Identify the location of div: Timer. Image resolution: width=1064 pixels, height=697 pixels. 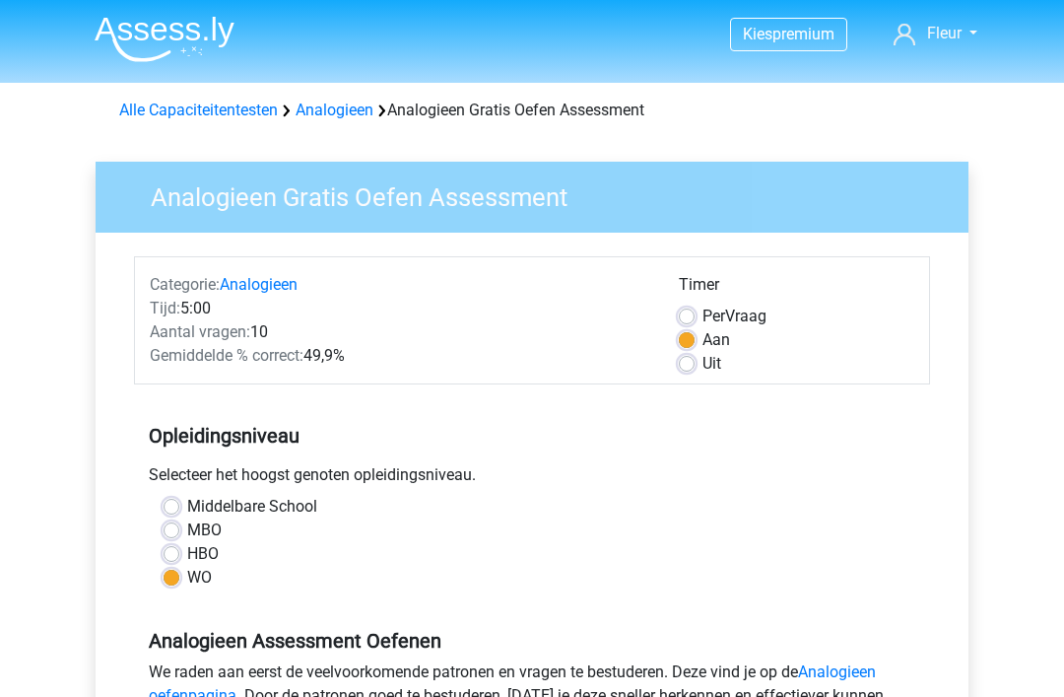
(796, 289).